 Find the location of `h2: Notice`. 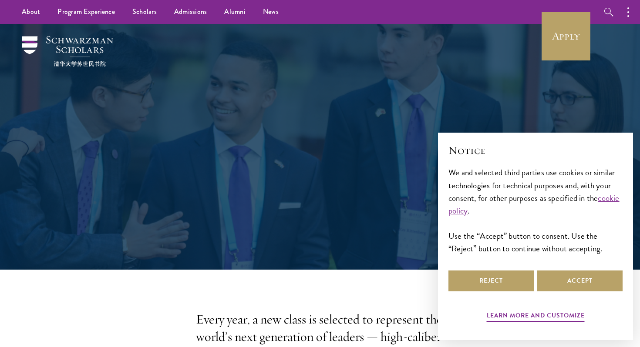

h2: Notice is located at coordinates (536, 151).